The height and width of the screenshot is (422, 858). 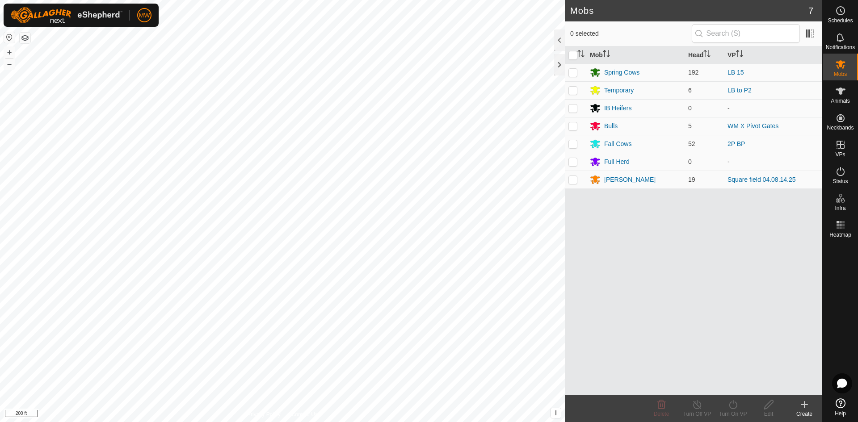 What do you see at coordinates (556, 413) in the screenshot?
I see `button: i` at bounding box center [556, 413].